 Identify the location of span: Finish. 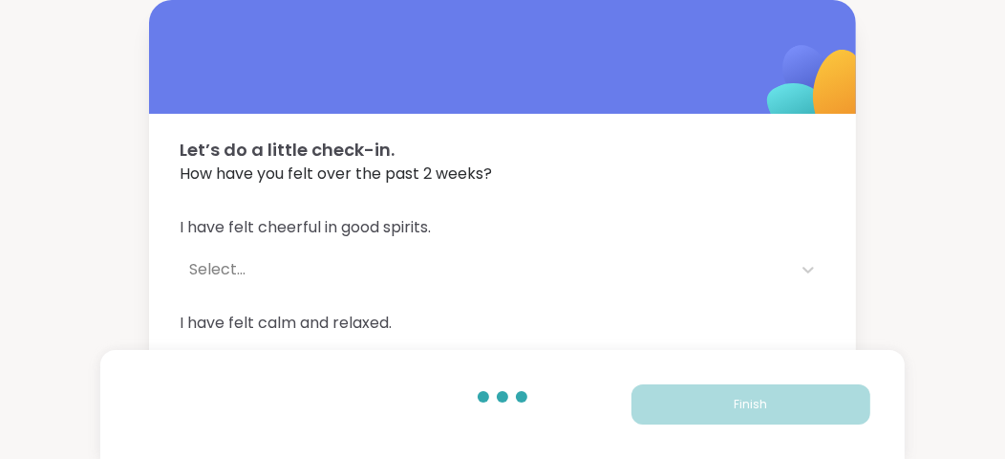
(750, 404).